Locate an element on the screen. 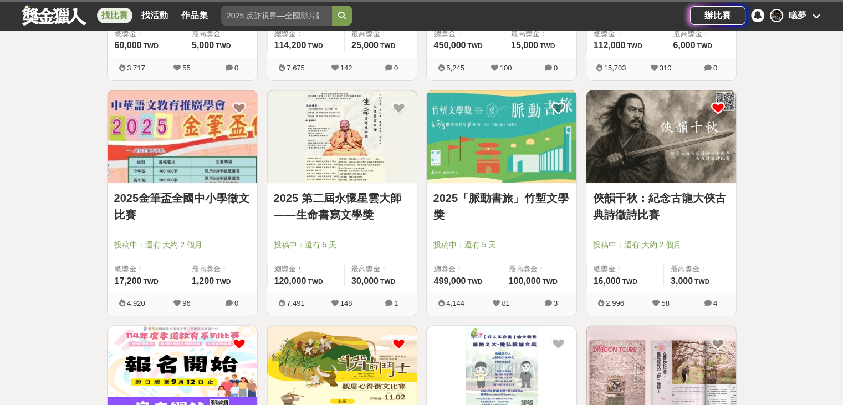  span: 1,200 is located at coordinates (203, 280).